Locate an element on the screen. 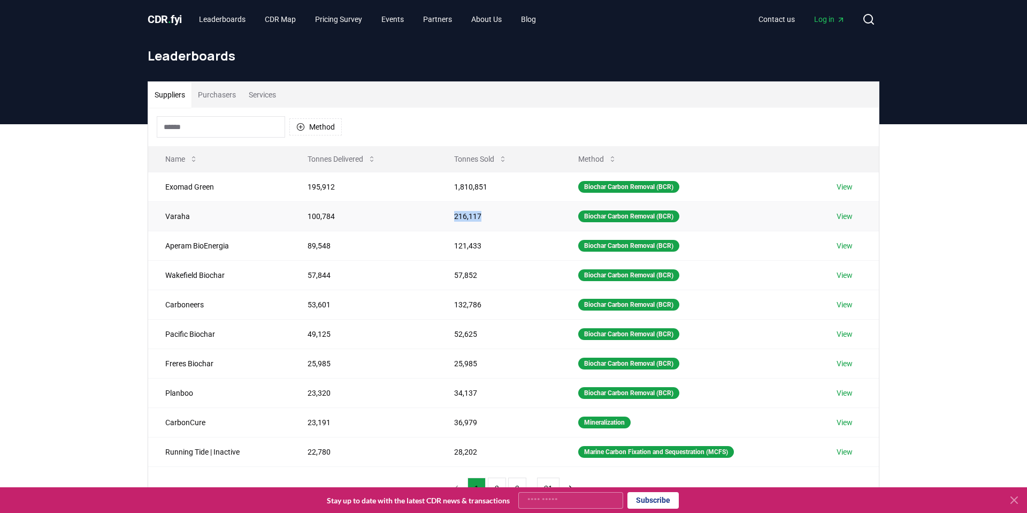 The width and height of the screenshot is (1027, 513). td: Wakefield Biochar is located at coordinates (219, 274).